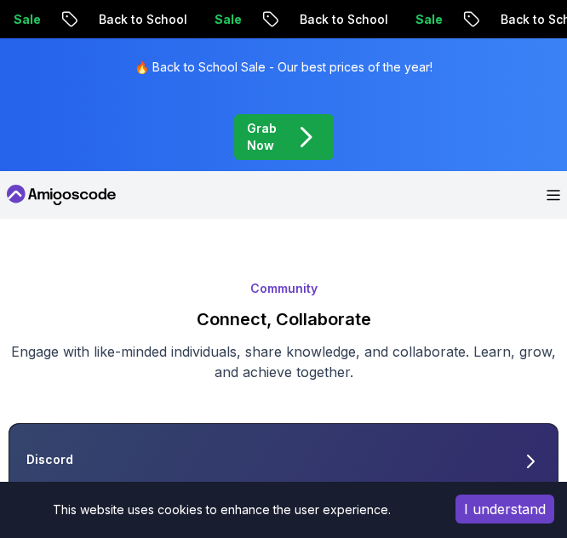 This screenshot has height=538, width=567. Describe the element at coordinates (222, 510) in the screenshot. I see `div: This website uses cookies to enhance the user experience.` at that location.